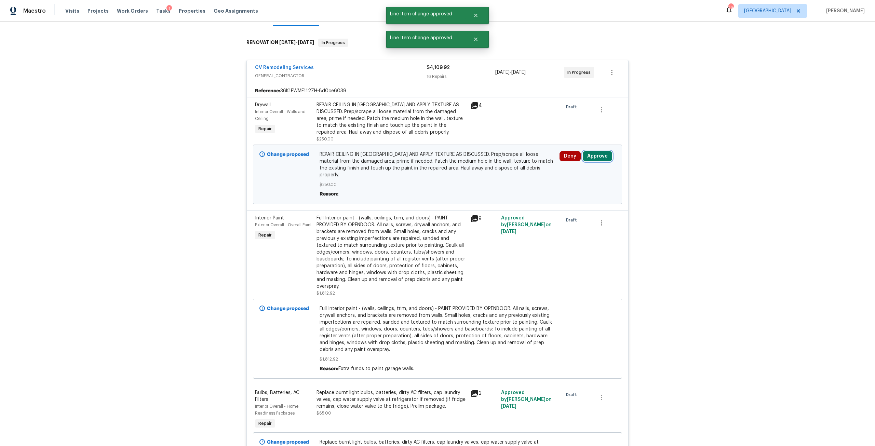 The height and width of the screenshot is (446, 875). Describe the element at coordinates (391, 399) in the screenshot. I see `div: Replace burnt light bulbs, batteries, dirty AC filters, cap laundry valves, cap water supply valv...` at that location.